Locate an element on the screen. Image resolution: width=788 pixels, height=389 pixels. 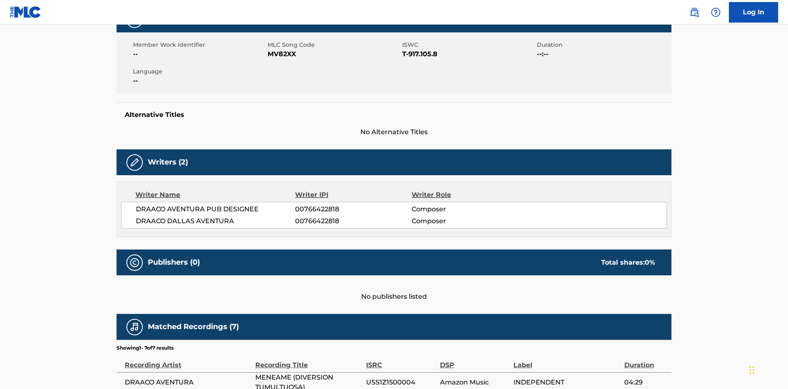
span: No Alternative Titles is located at coordinates (394, 132).